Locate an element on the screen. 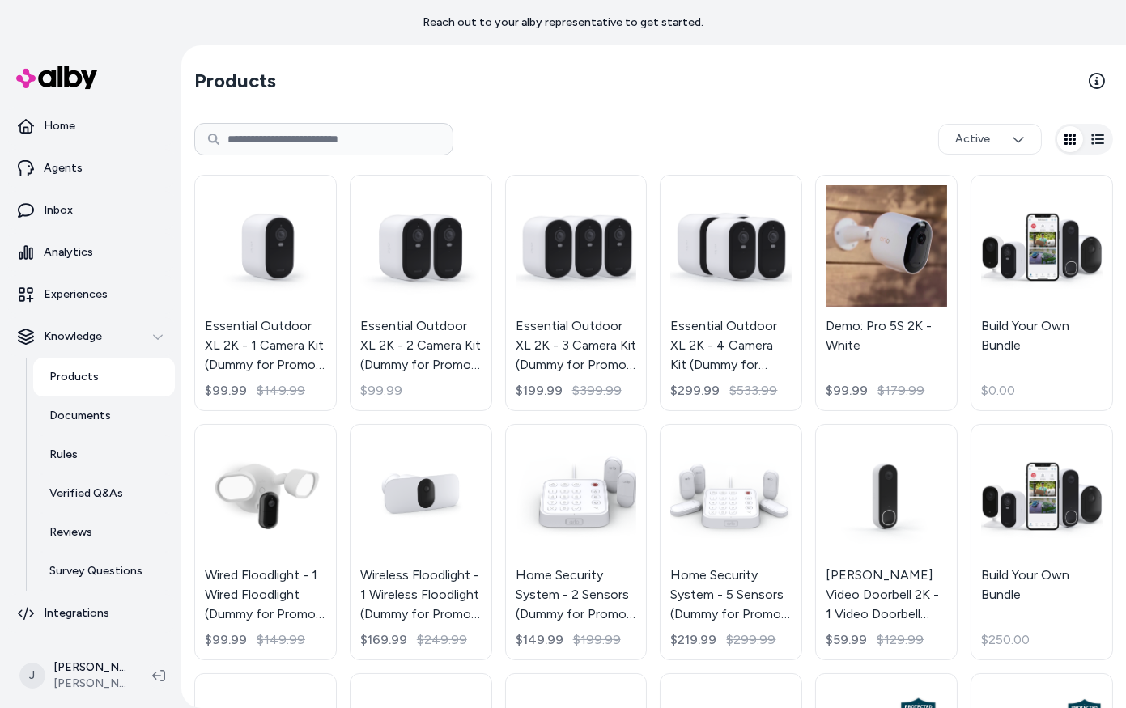  a: Essential Outdoor XL 2K - 1 Camera Kit (Dummy for Promo Page)Essential Outdoor XL 2K - 1 Camera K... is located at coordinates (266, 293).